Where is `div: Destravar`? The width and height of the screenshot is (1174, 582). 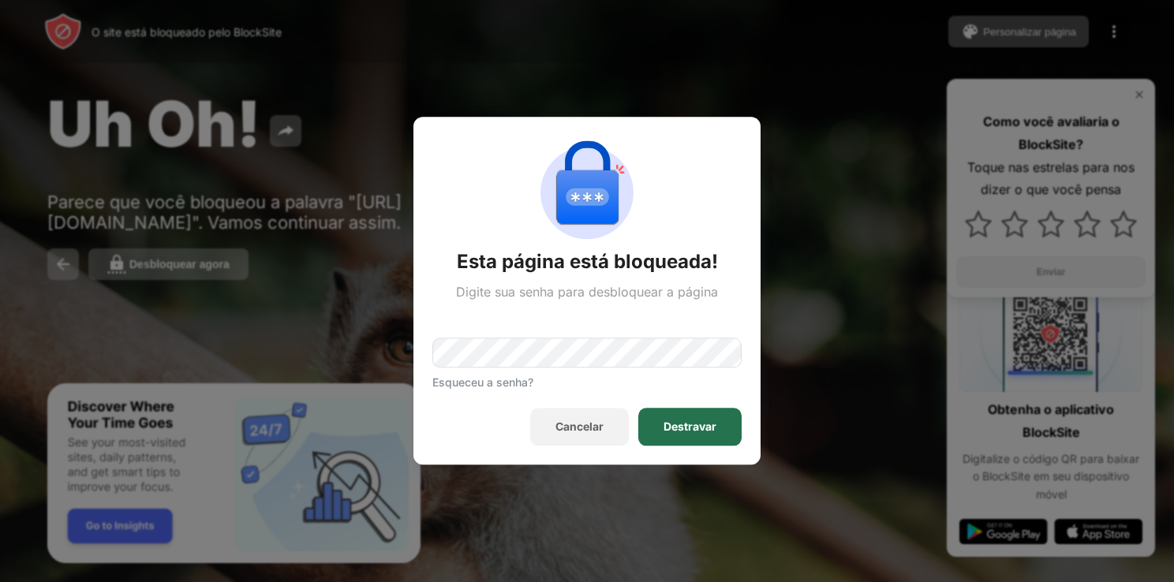 div: Destravar is located at coordinates (690, 428).